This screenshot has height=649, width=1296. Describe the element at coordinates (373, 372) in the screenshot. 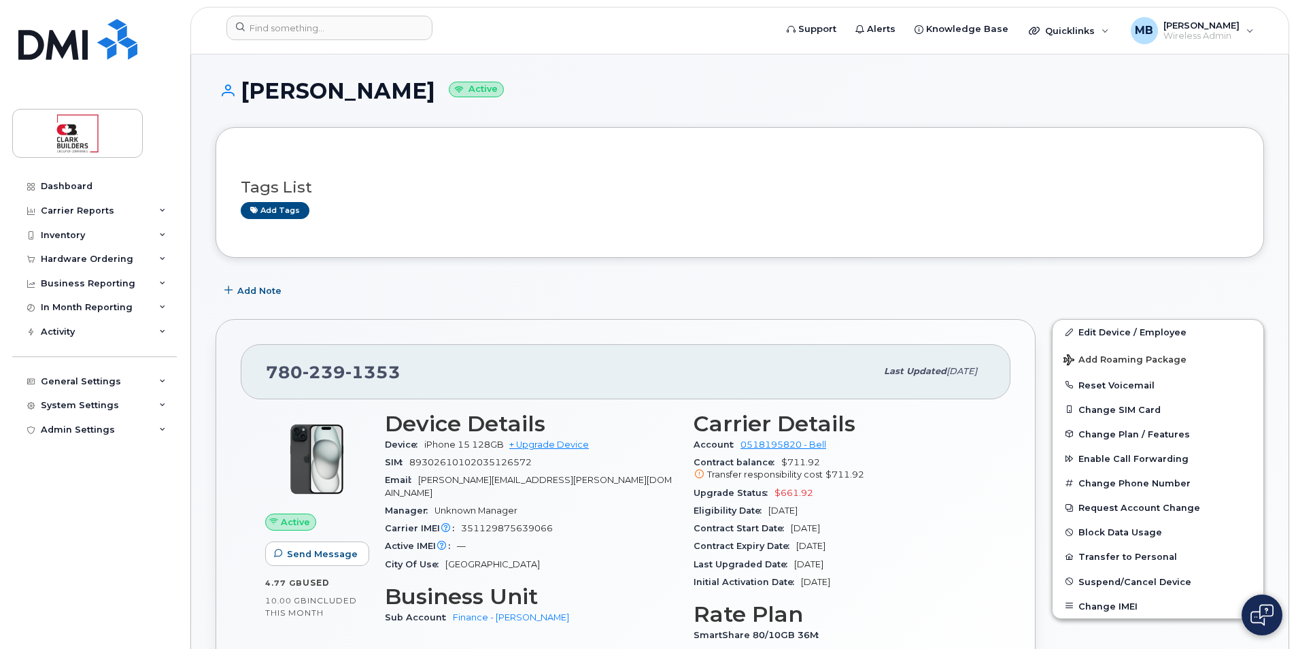

I see `span: 1353` at that location.